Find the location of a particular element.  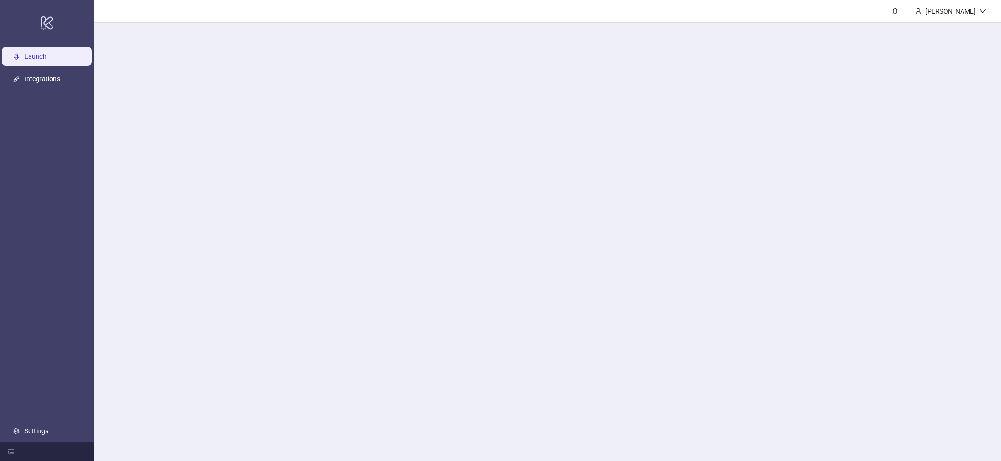

a: Launch is located at coordinates (35, 57).